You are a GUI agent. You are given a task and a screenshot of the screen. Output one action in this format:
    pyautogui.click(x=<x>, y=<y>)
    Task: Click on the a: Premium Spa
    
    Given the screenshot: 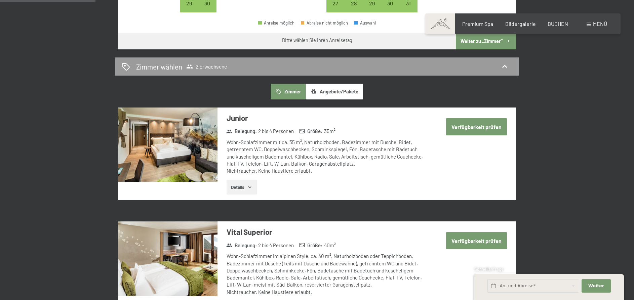 What is the action you would take?
    pyautogui.click(x=477, y=24)
    